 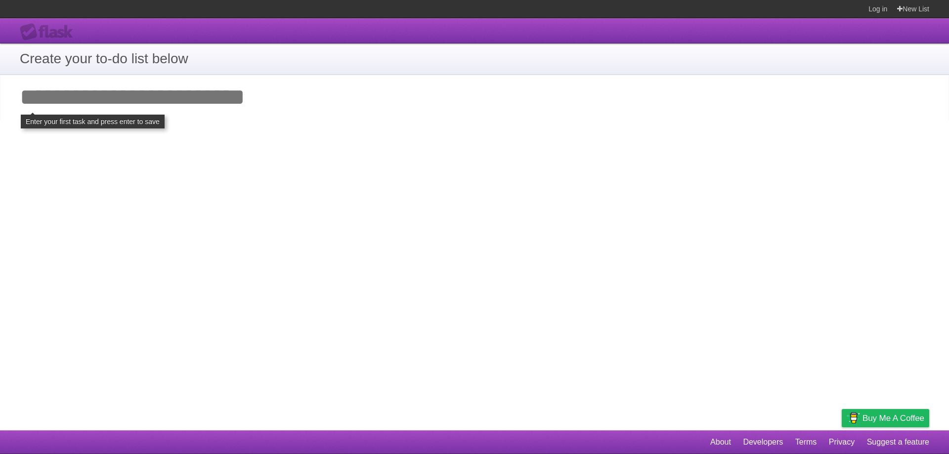 I want to click on div: Flask, so click(x=49, y=32).